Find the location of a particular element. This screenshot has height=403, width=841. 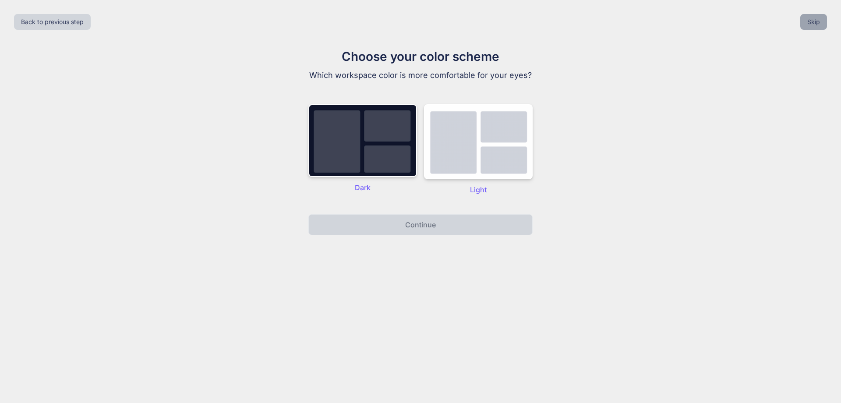

p: Continue is located at coordinates (420, 225).